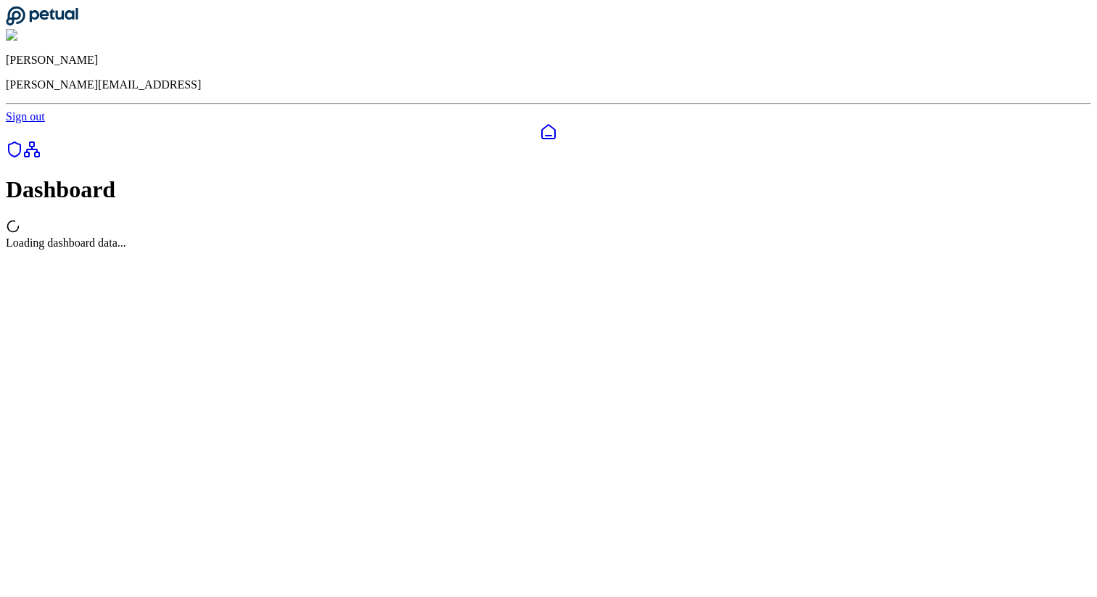  Describe the element at coordinates (15, 154) in the screenshot. I see `a: SOC` at that location.